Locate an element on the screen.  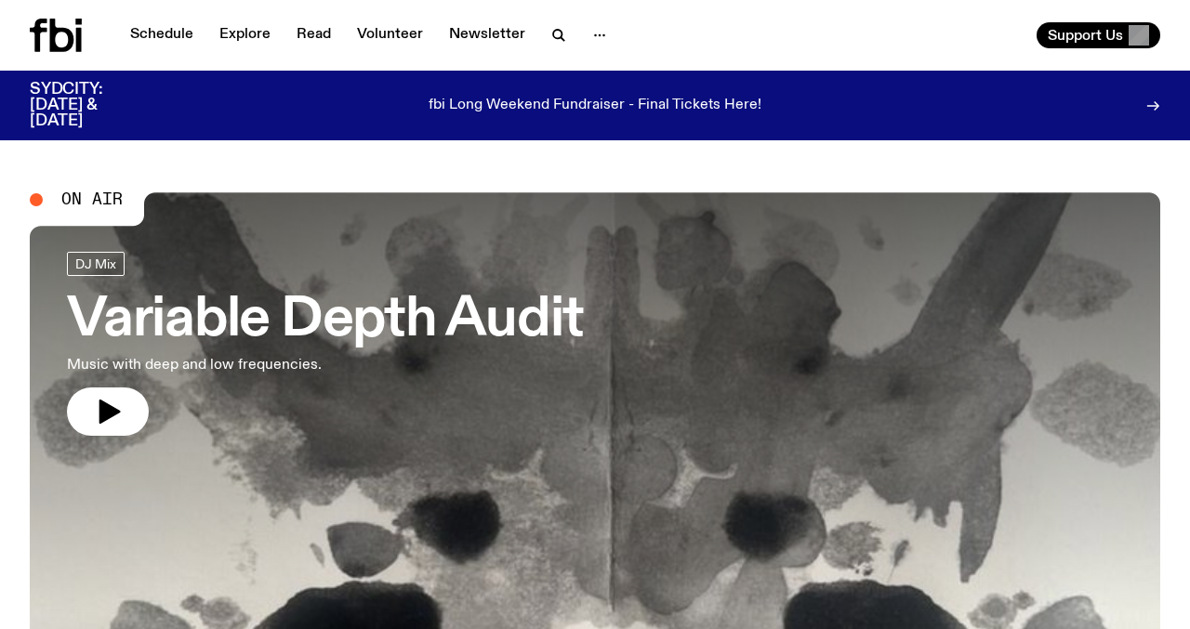
button: Support Us is located at coordinates (1098, 35).